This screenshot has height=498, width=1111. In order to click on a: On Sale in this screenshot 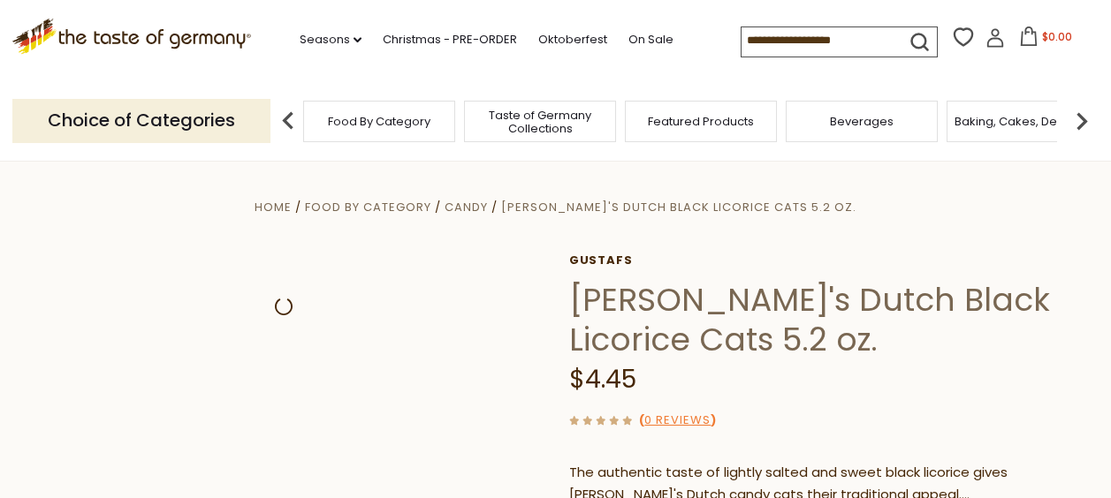, I will do `click(650, 40)`.